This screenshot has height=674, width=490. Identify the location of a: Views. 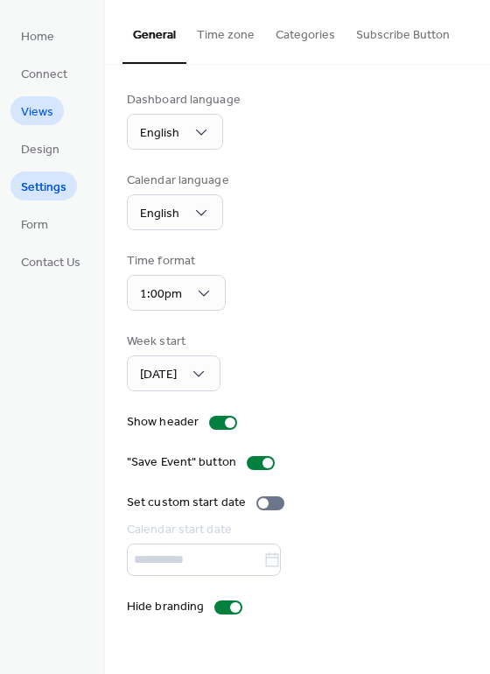
(37, 110).